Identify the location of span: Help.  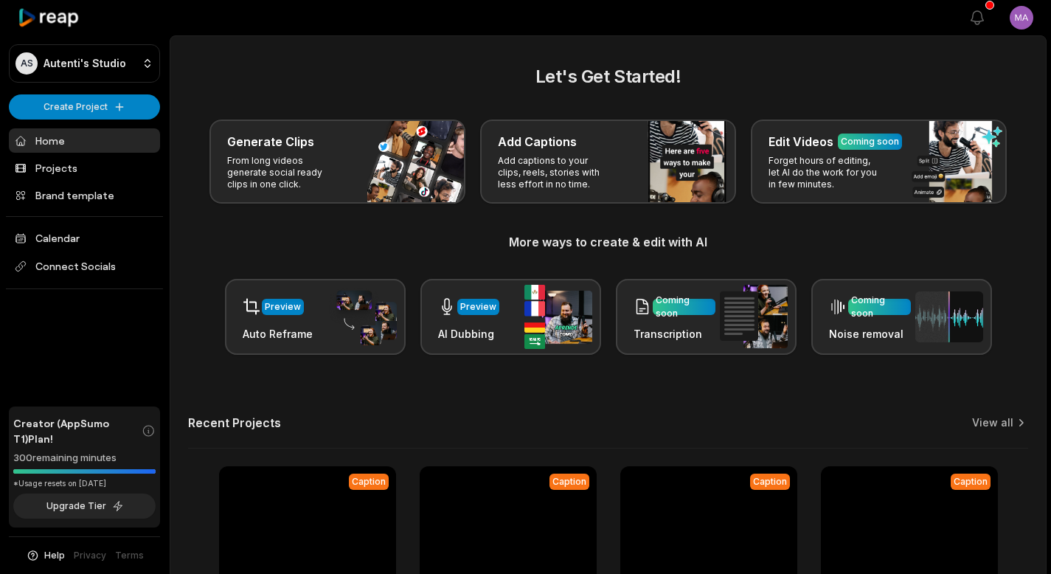
(55, 555).